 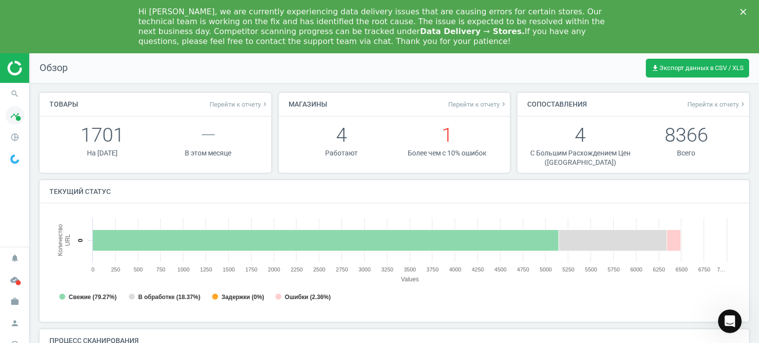 I want to click on text: 6500, so click(x=681, y=270).